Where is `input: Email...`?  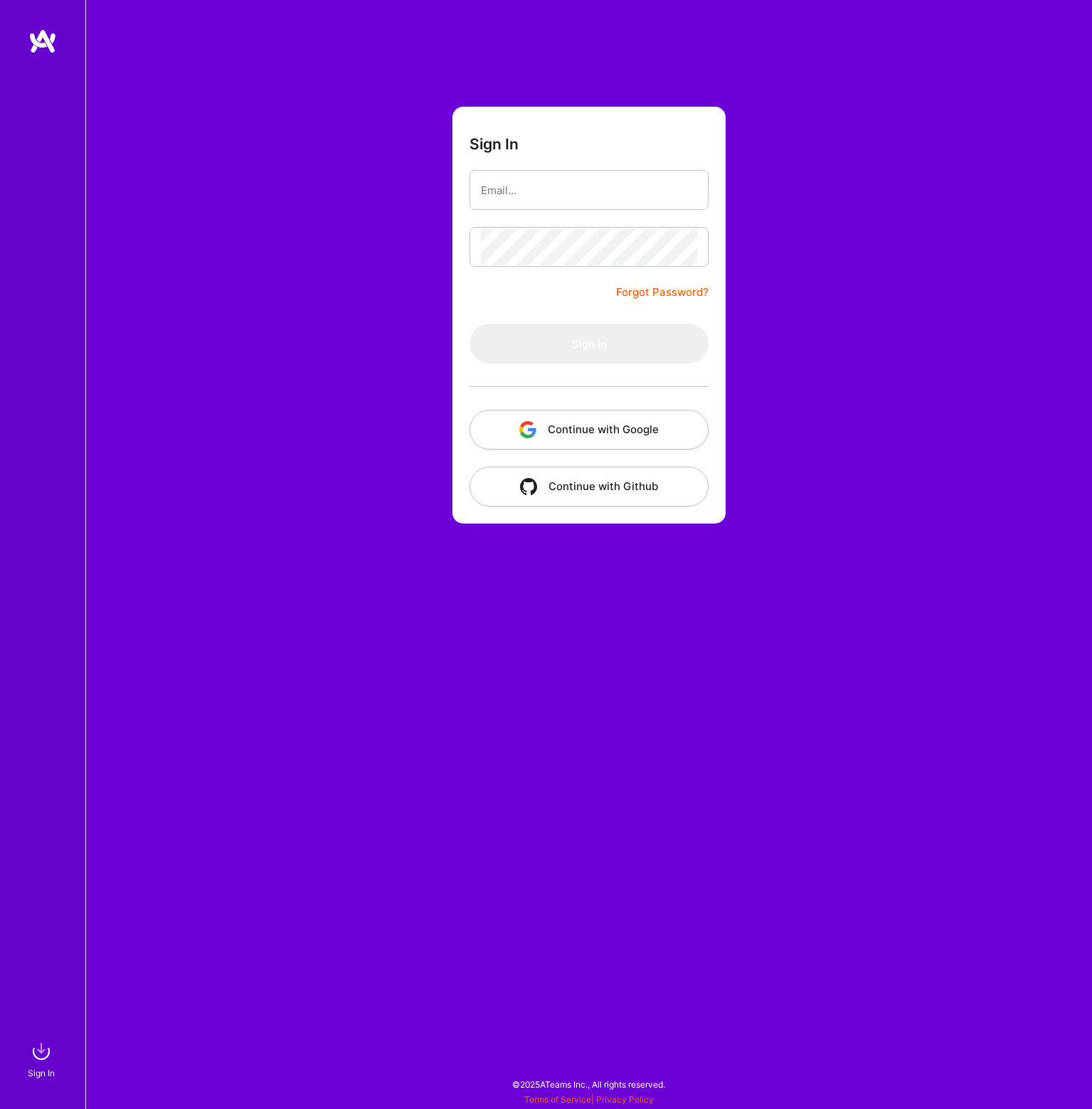
input: Email... is located at coordinates (589, 190).